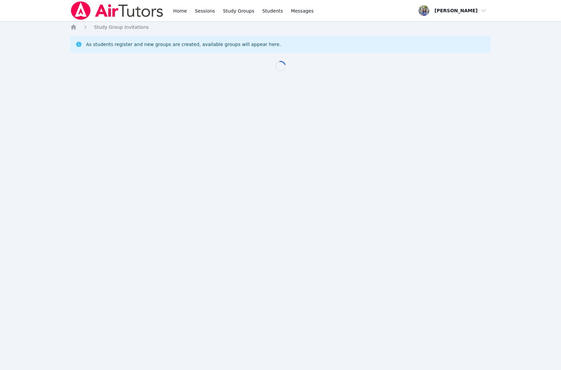  What do you see at coordinates (280, 27) in the screenshot?
I see `nav: Breadcrumb` at bounding box center [280, 27].